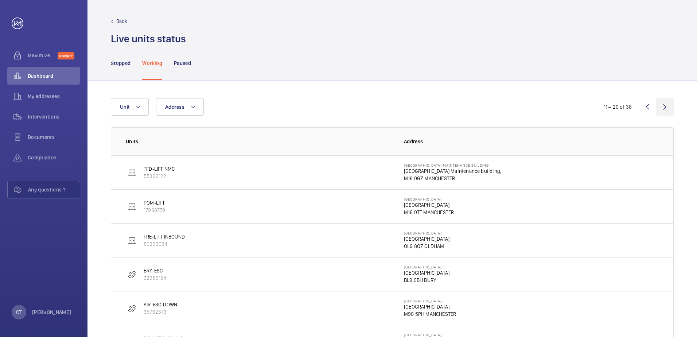 Image resolution: width=697 pixels, height=337 pixels. What do you see at coordinates (125, 107) in the screenshot?
I see `span: Unit` at bounding box center [125, 107].